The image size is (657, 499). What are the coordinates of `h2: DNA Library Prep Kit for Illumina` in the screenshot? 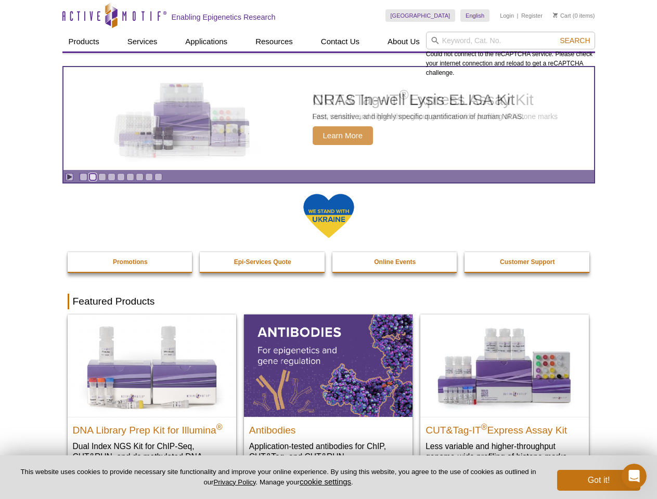 It's located at (152, 428).